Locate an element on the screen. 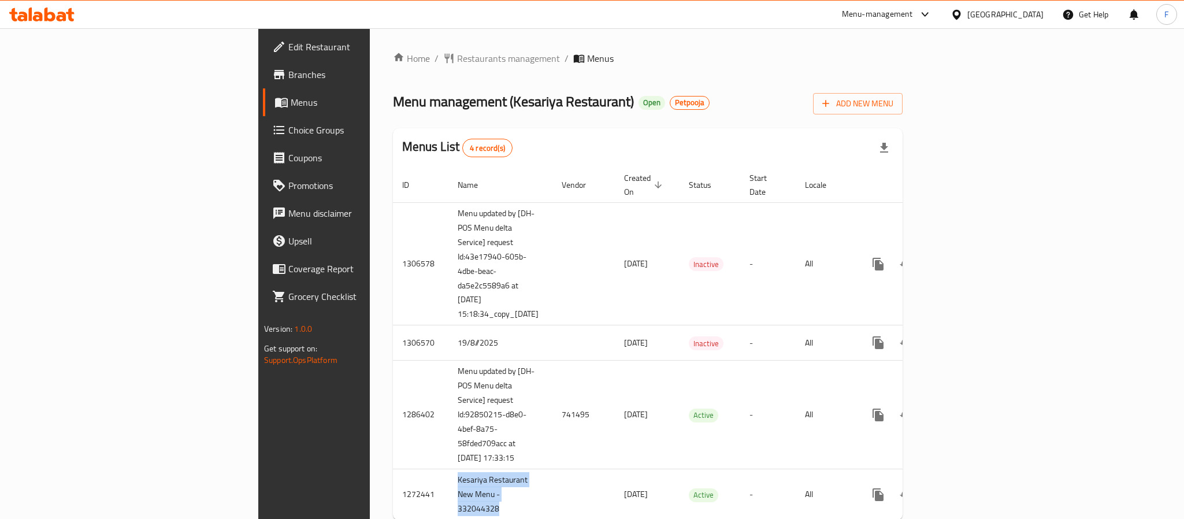 This screenshot has height=519, width=1184. th: Actions is located at coordinates (920, 185).